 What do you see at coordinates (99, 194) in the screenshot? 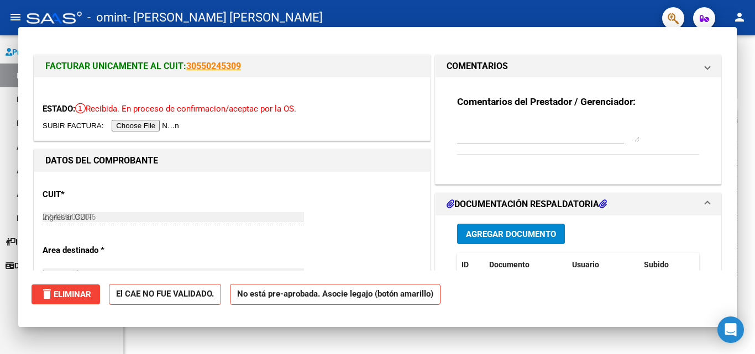
I see `p: CUIT` at bounding box center [99, 194].